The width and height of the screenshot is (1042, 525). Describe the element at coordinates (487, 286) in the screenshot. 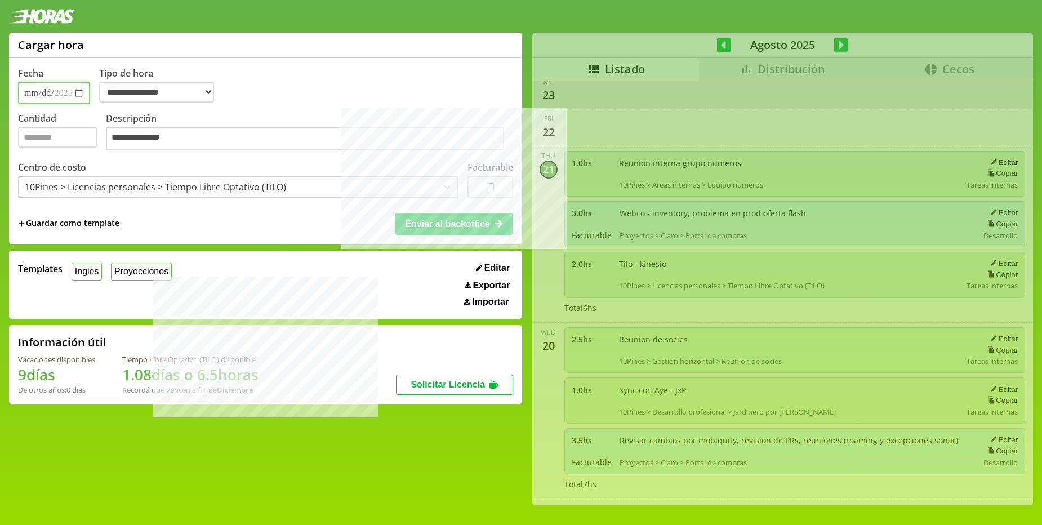

I see `button: Exportar` at that location.